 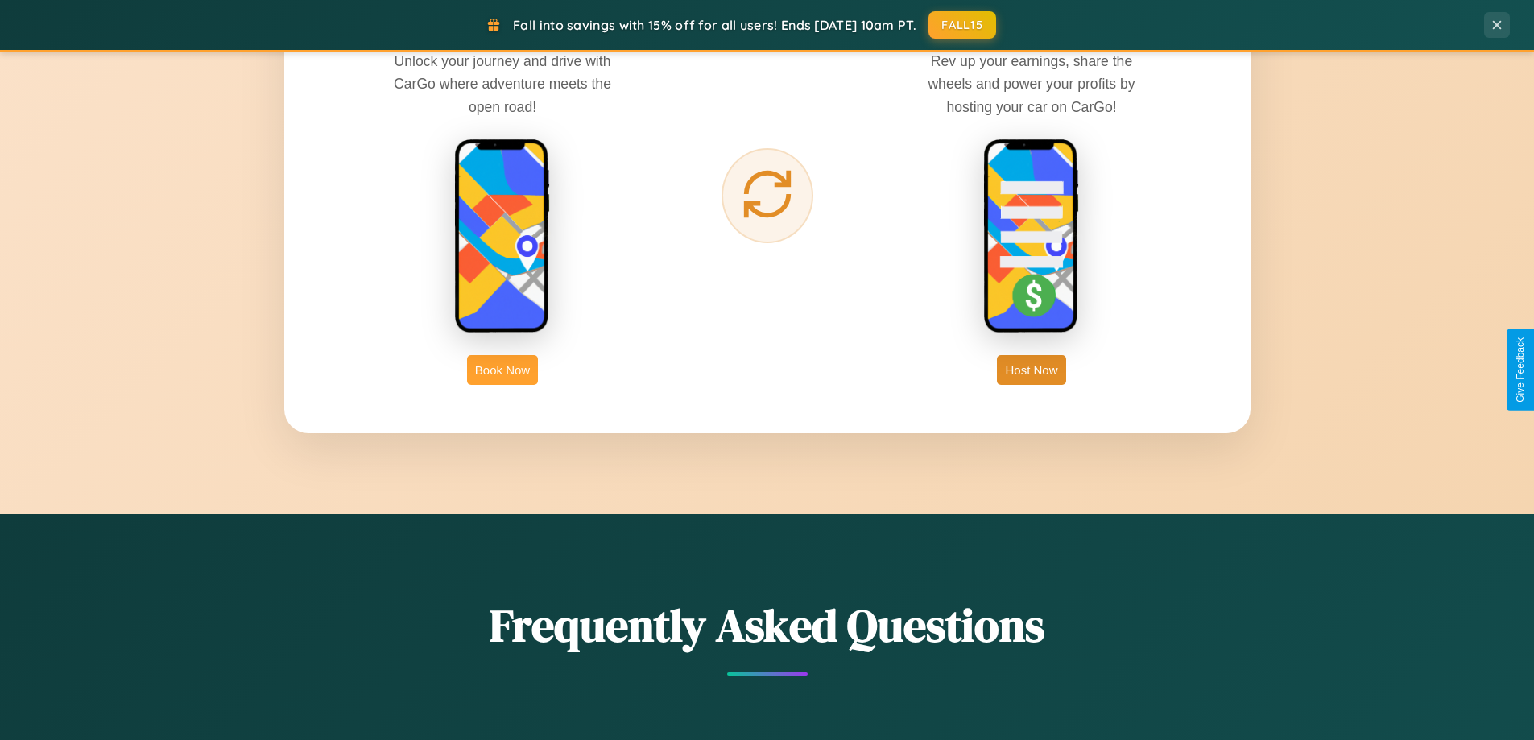 What do you see at coordinates (1520, 370) in the screenshot?
I see `div: Give Feedback` at bounding box center [1520, 370].